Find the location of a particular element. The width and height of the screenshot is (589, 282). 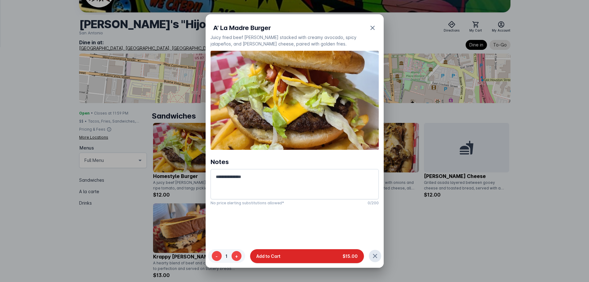

mat-hint: 0/200 is located at coordinates (373, 202).